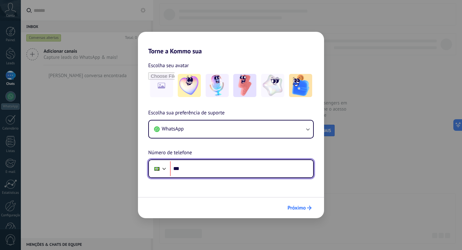  I want to click on span: Escolha sua preferência de suporte, so click(187, 113).